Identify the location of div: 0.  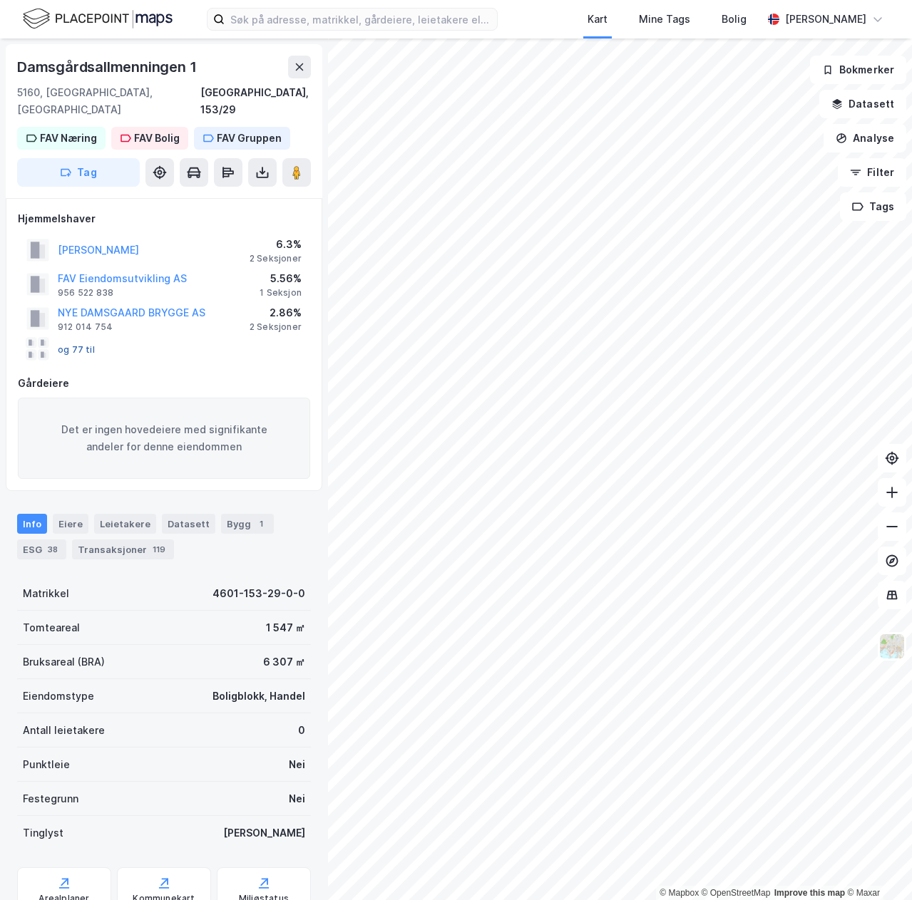
(302, 731).